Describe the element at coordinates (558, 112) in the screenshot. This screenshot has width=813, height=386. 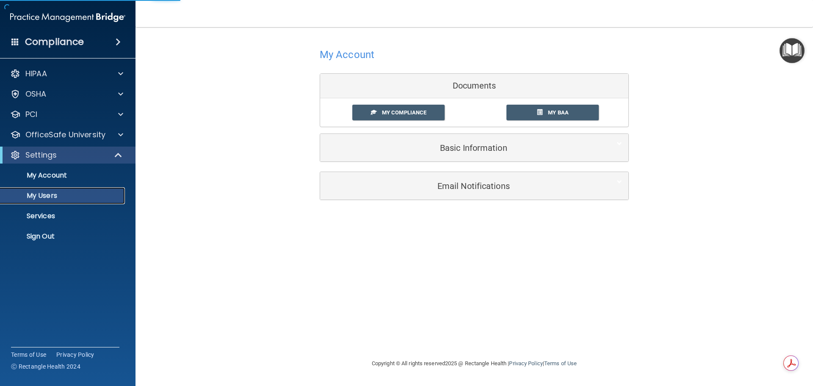
I see `span: My BAA` at that location.